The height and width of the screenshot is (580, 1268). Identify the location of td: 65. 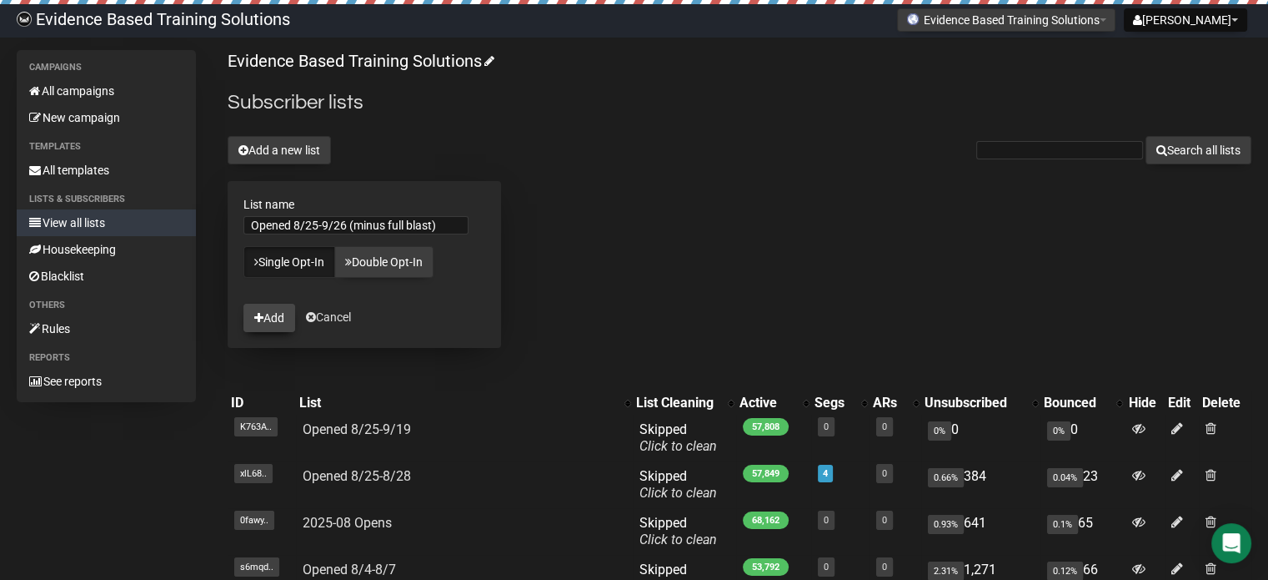
(1082, 531).